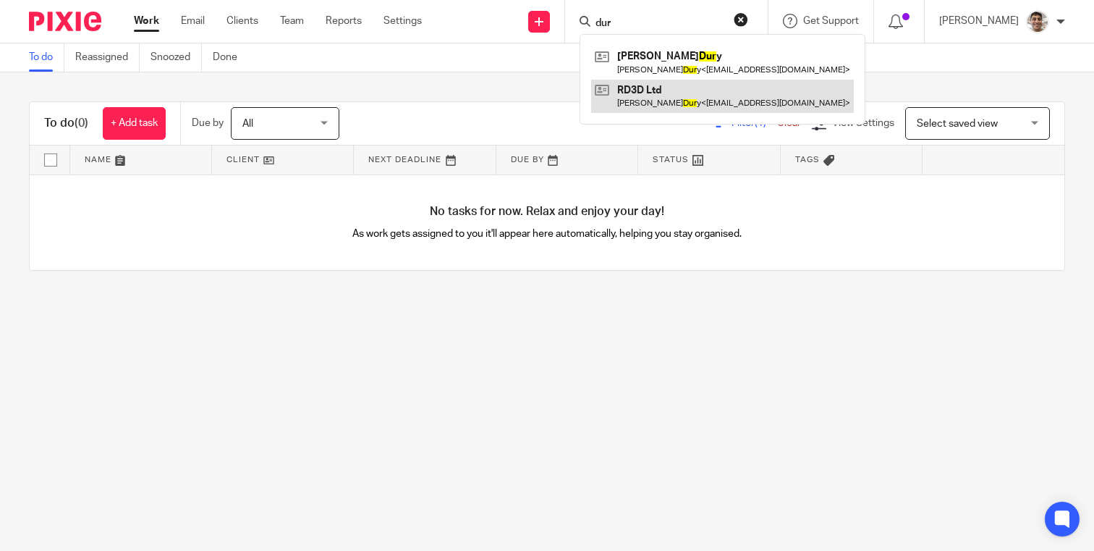 The image size is (1094, 551). Describe the element at coordinates (65, 21) in the screenshot. I see `img: Pixie` at that location.